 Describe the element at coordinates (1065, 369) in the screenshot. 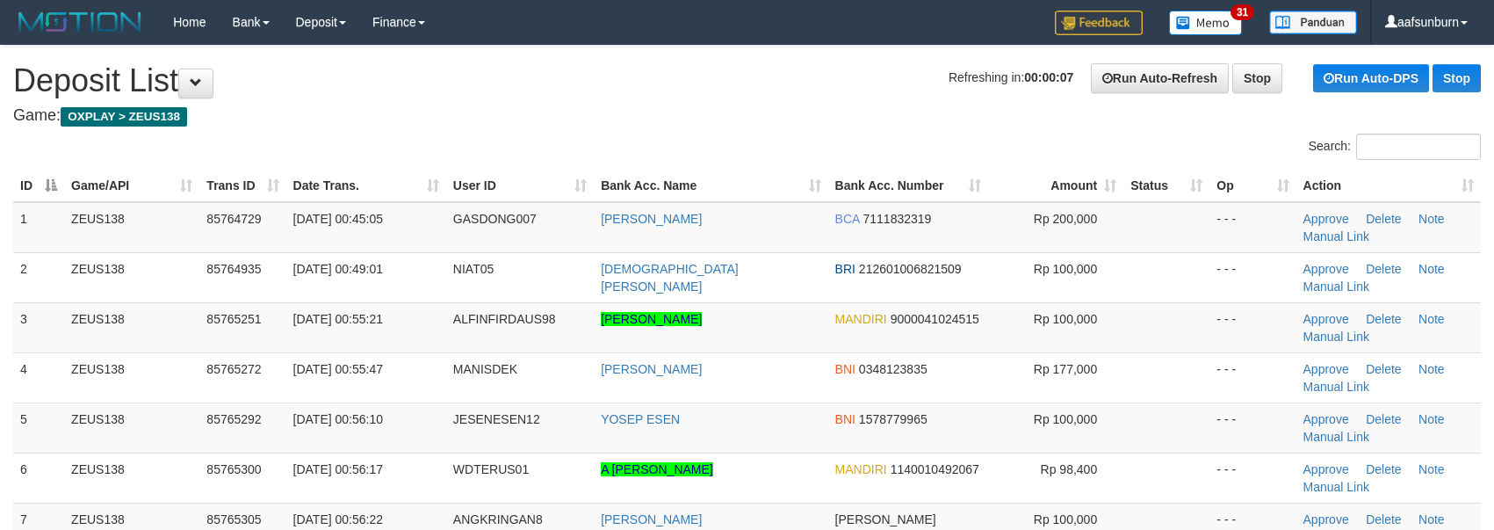

I see `span: Rp 177,000` at that location.